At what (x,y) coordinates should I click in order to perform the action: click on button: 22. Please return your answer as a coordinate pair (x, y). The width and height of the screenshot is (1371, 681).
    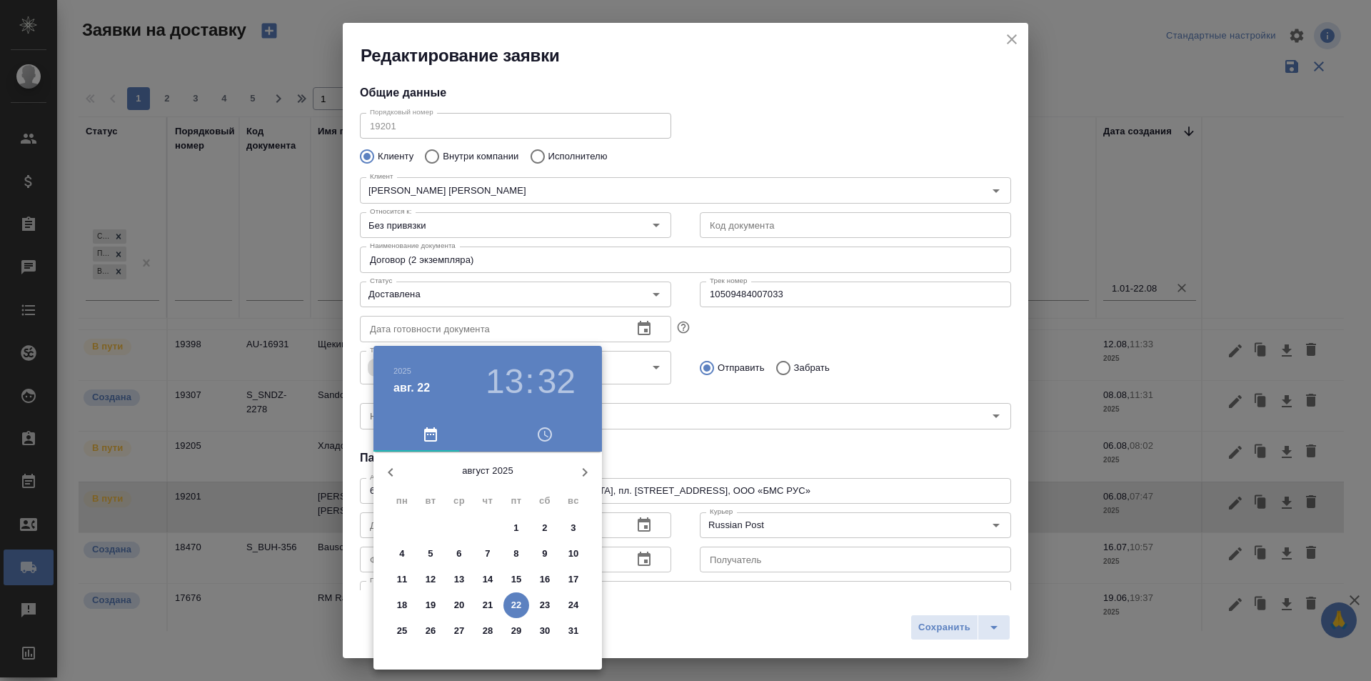
    Looking at the image, I should click on (516, 605).